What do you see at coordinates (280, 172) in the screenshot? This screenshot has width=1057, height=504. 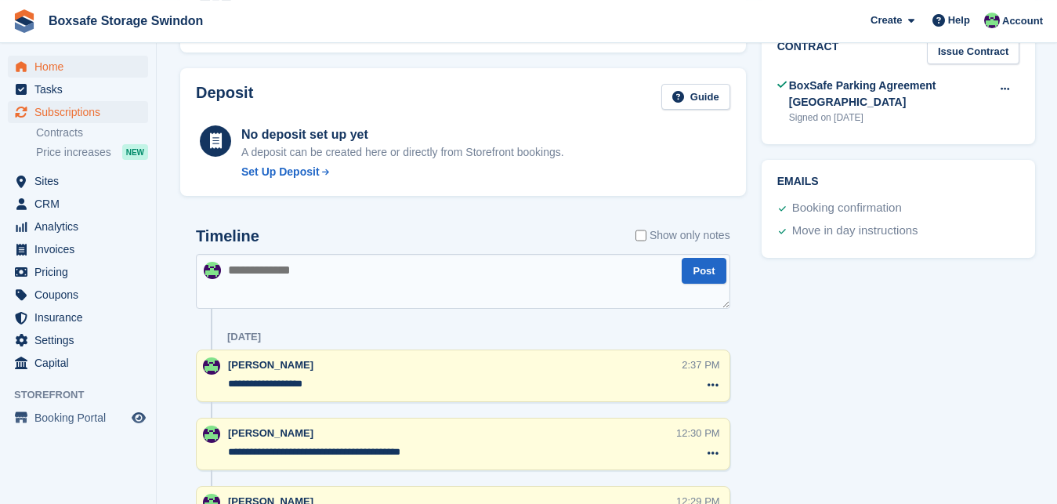 I see `div: Set Up Deposit` at bounding box center [280, 172].